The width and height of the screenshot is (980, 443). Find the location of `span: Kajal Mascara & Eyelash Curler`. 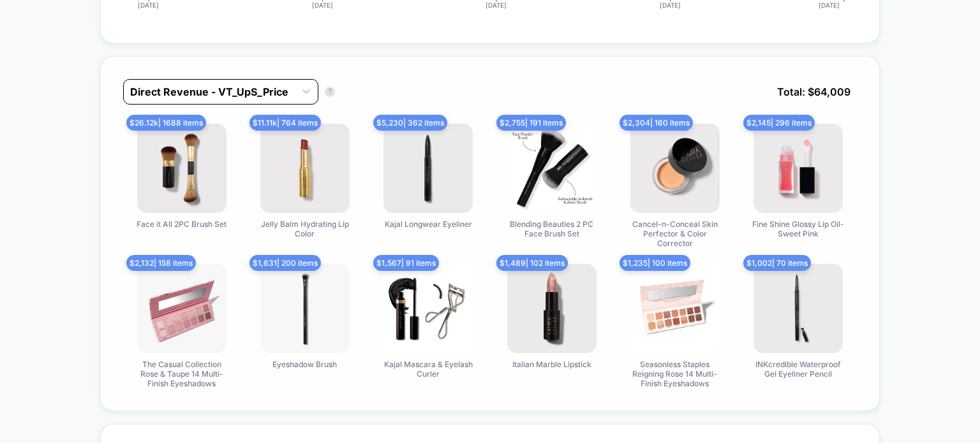

span: Kajal Mascara & Eyelash Curler is located at coordinates (428, 369).